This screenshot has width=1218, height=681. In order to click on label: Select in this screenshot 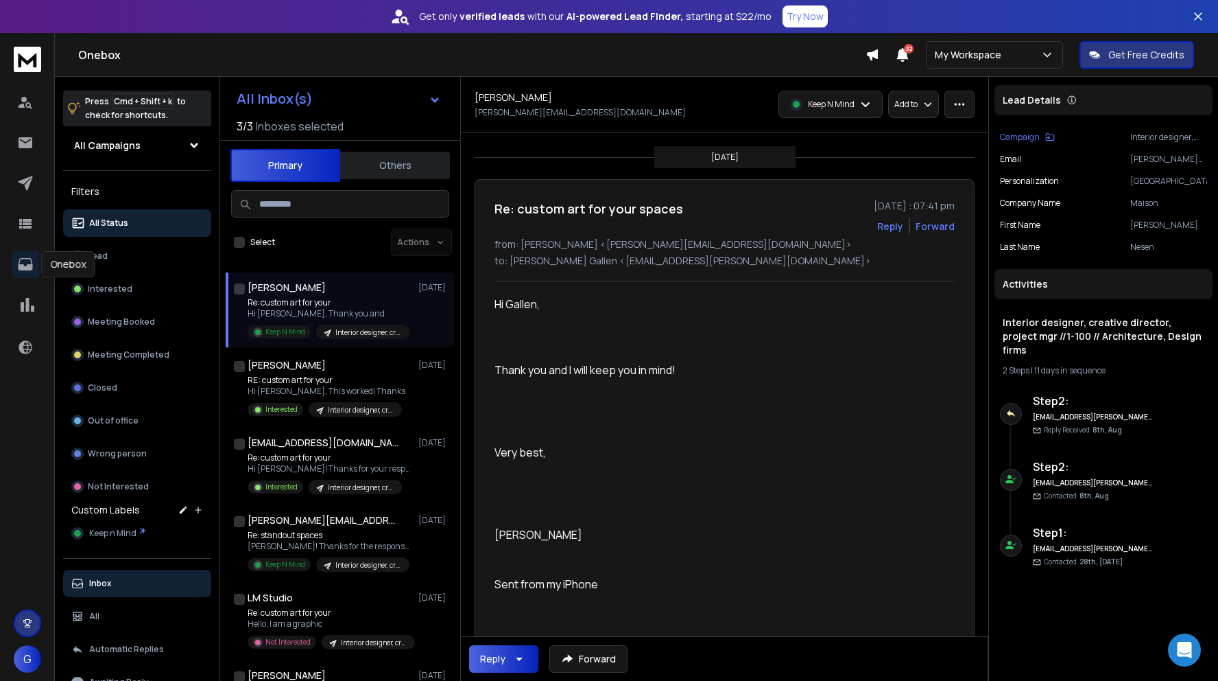, I will do `click(263, 242)`.